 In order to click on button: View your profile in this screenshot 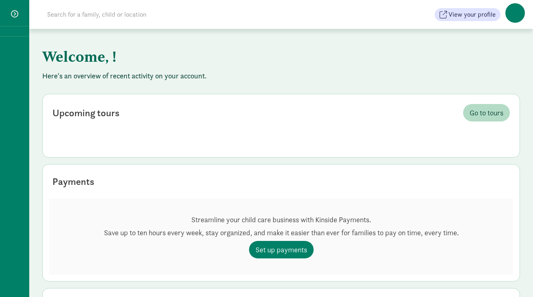, I will do `click(467, 15)`.